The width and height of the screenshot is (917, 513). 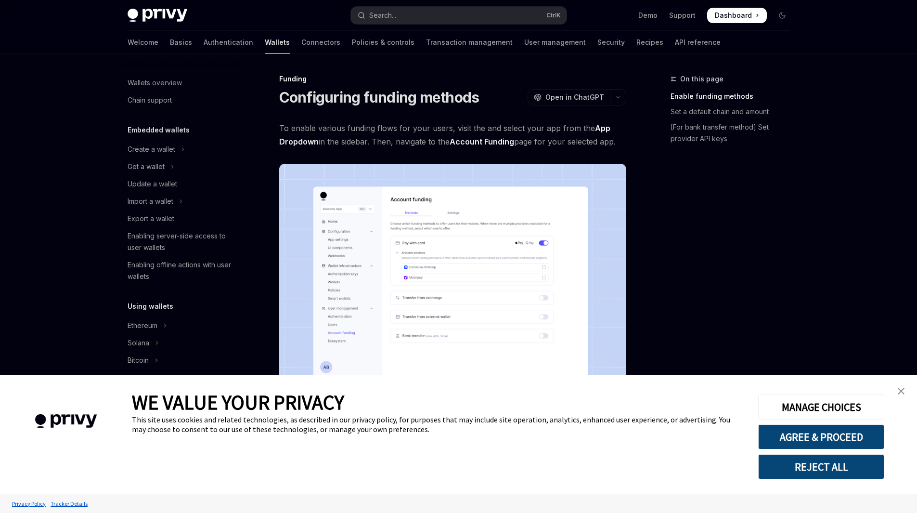 What do you see at coordinates (698, 42) in the screenshot?
I see `a: API reference` at bounding box center [698, 42].